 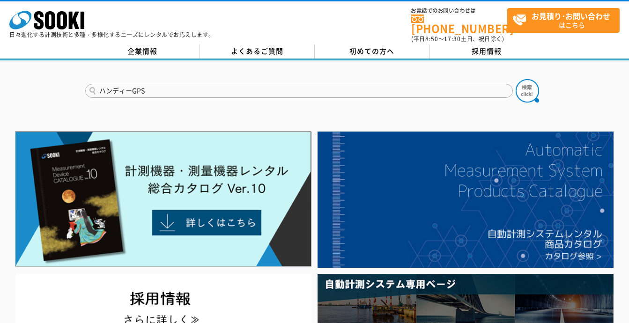 What do you see at coordinates (142, 52) in the screenshot?
I see `a: 企業情報` at bounding box center [142, 52].